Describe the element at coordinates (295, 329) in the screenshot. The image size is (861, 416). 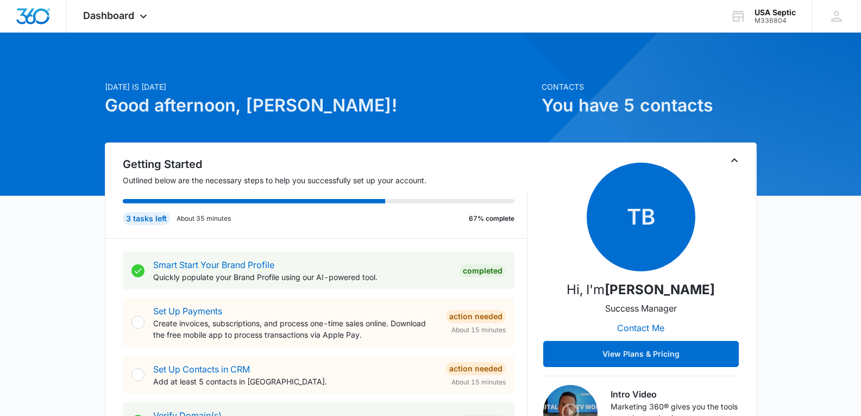
I see `p: Create invoices, subscriptions, and process one-time sales online. Download the free mobile app t...` at that location.